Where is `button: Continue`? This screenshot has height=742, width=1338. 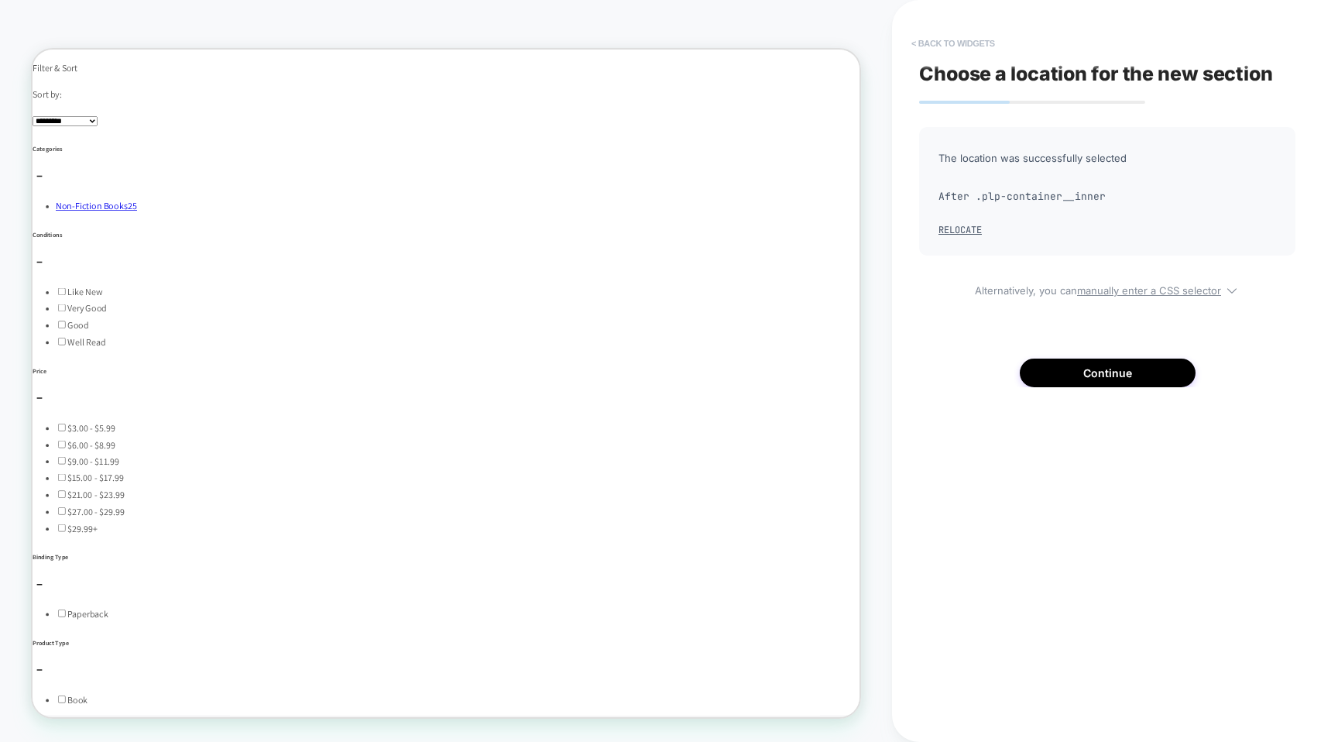
button: Continue is located at coordinates (1108, 373).